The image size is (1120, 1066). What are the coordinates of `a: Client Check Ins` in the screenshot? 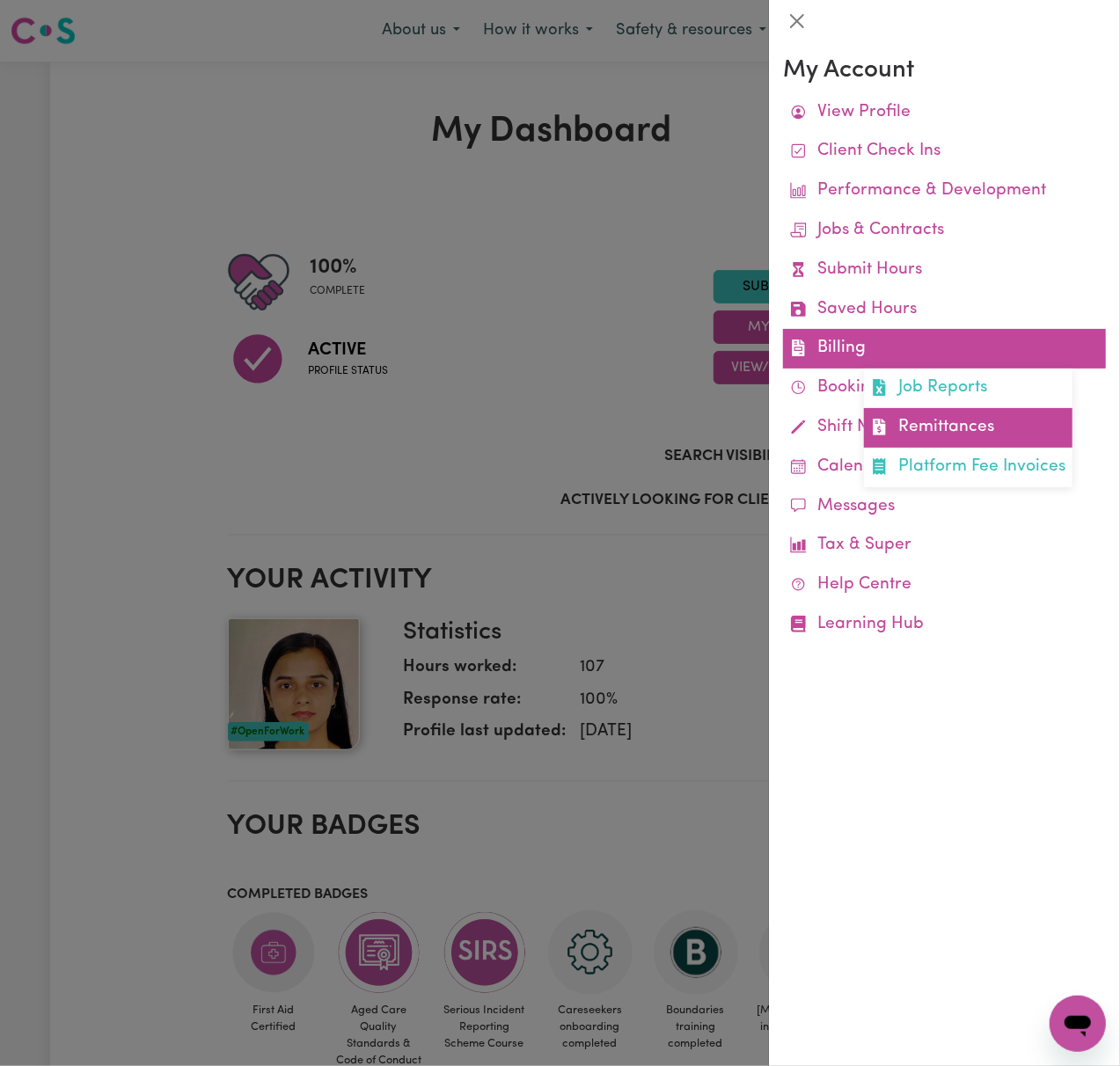 It's located at (944, 152).